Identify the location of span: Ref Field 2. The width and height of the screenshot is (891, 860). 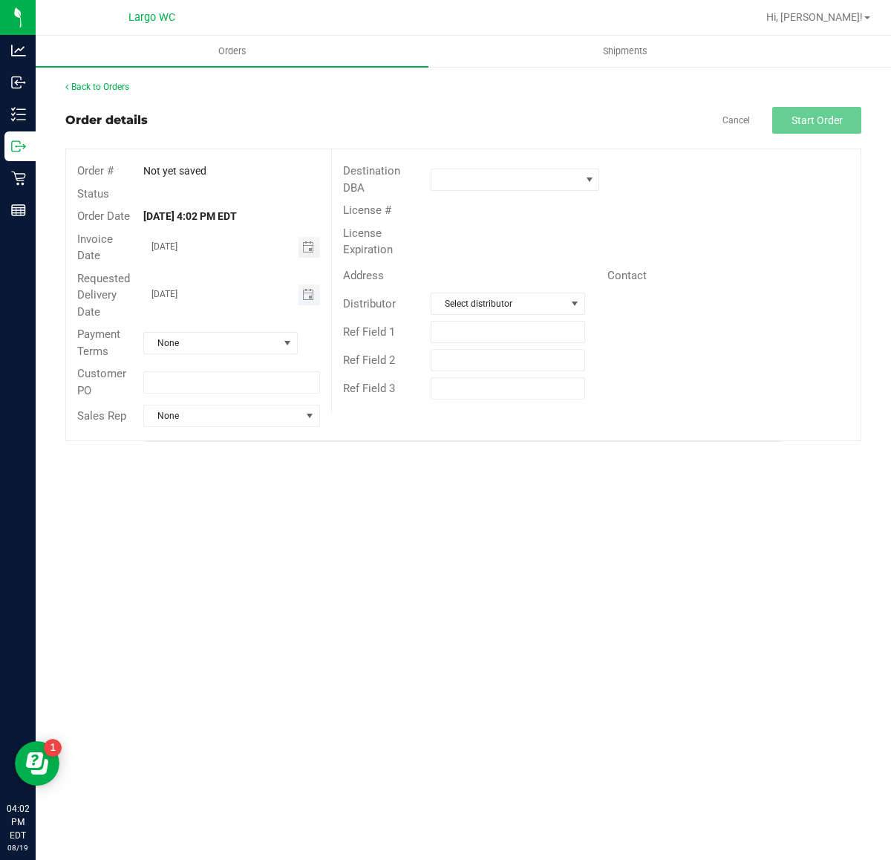
(369, 360).